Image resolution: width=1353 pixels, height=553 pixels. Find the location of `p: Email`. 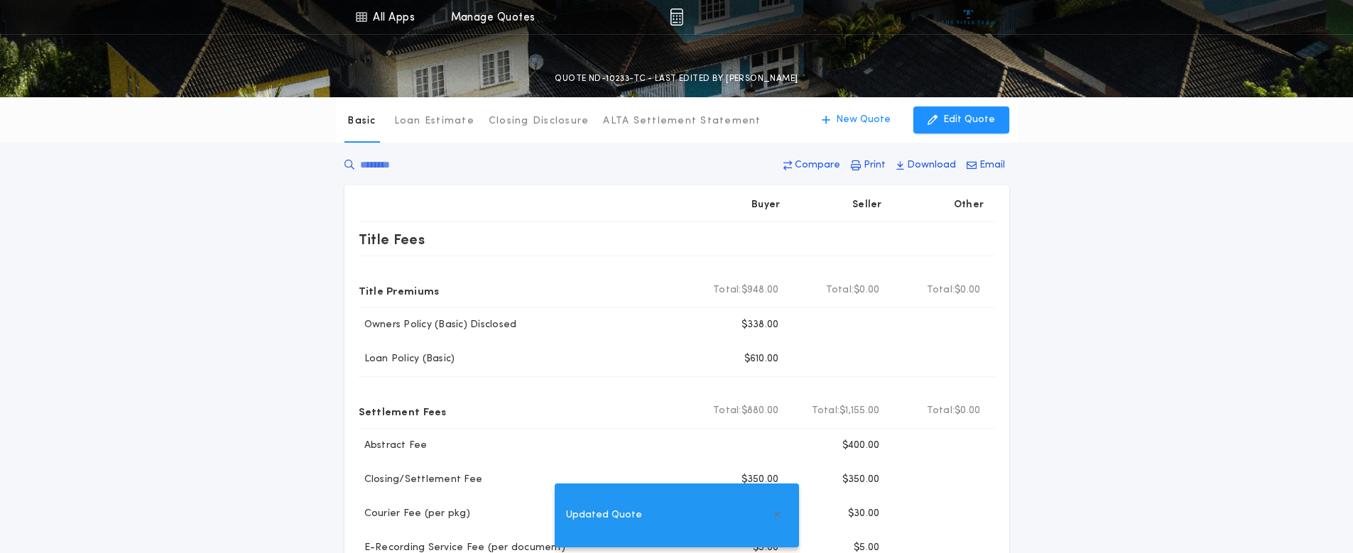

p: Email is located at coordinates (993, 166).